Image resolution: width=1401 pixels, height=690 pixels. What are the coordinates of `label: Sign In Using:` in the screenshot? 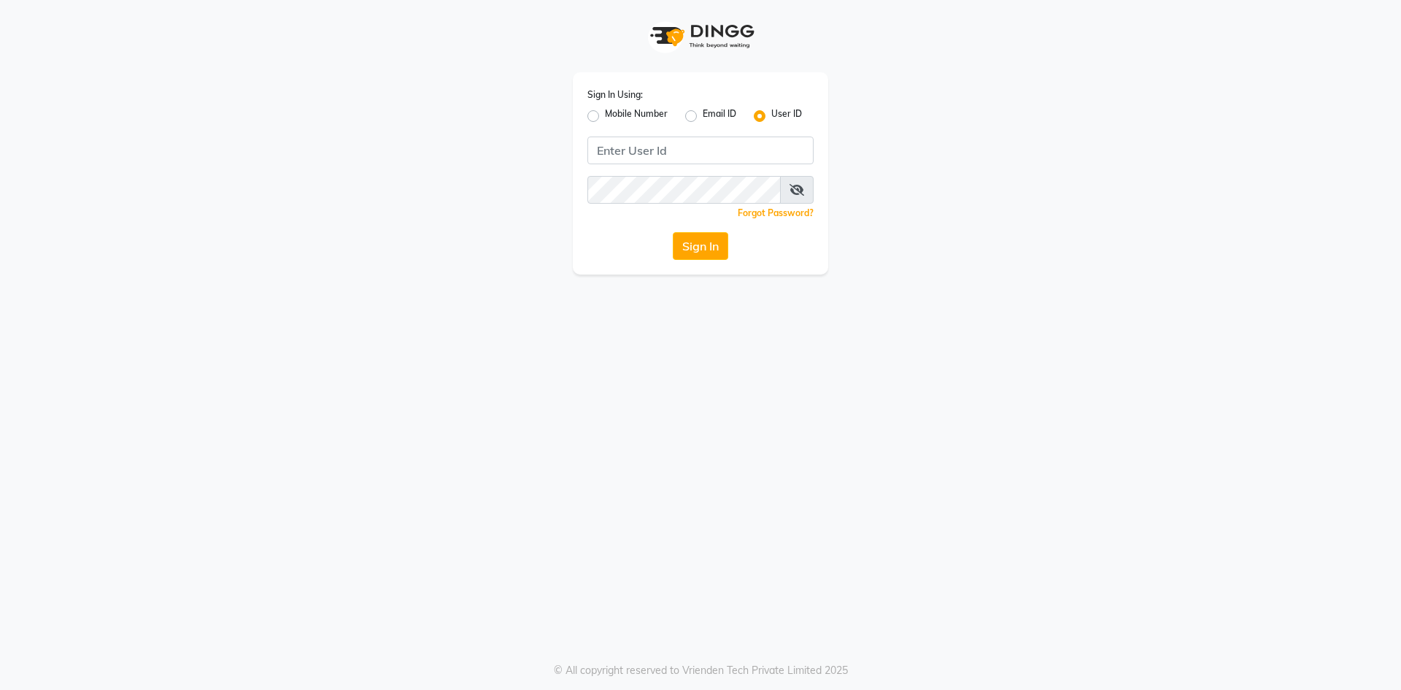 It's located at (615, 95).